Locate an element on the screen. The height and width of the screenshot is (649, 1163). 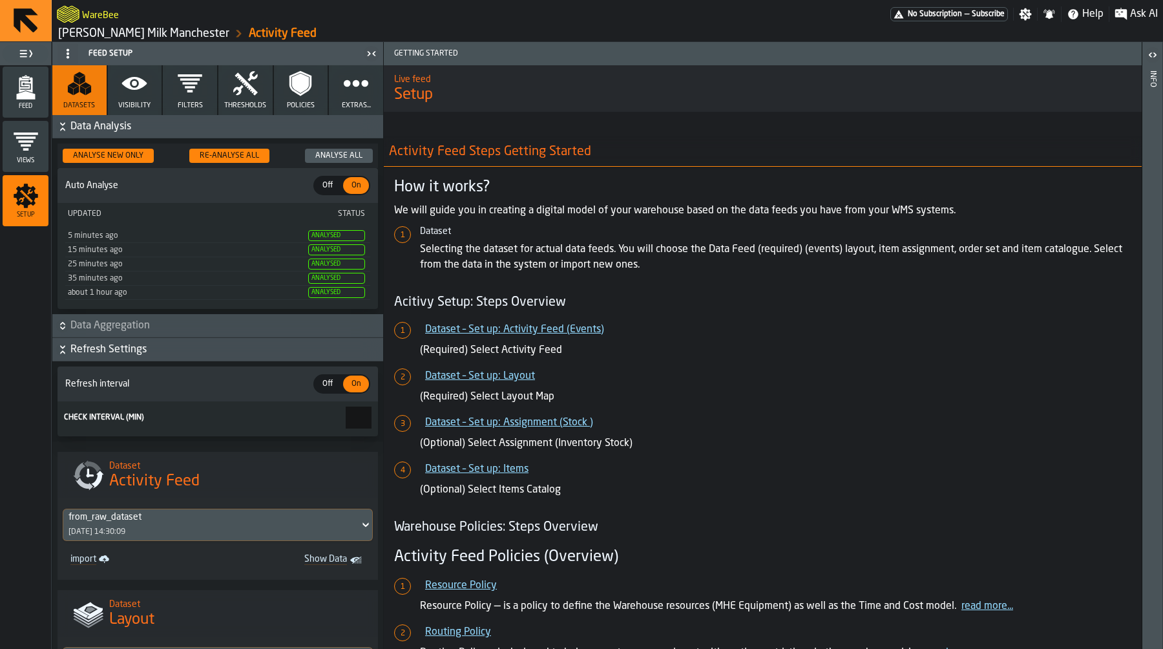
div: title-Setup is located at coordinates (763, 89).